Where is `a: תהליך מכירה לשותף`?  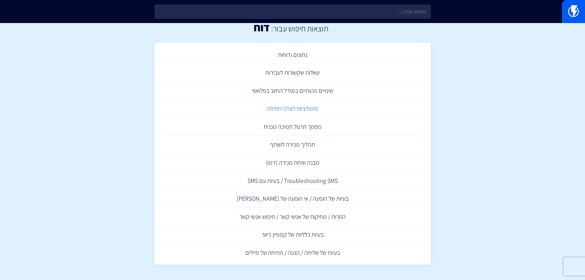
a: תהליך מכירה לשותף is located at coordinates (293, 144).